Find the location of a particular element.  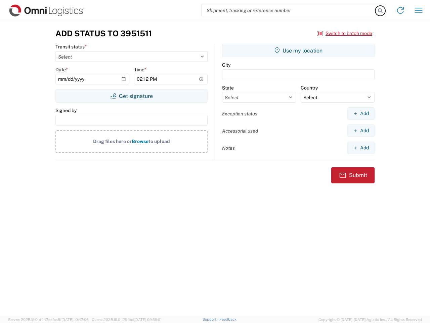

label: Signed by is located at coordinates (66, 110).